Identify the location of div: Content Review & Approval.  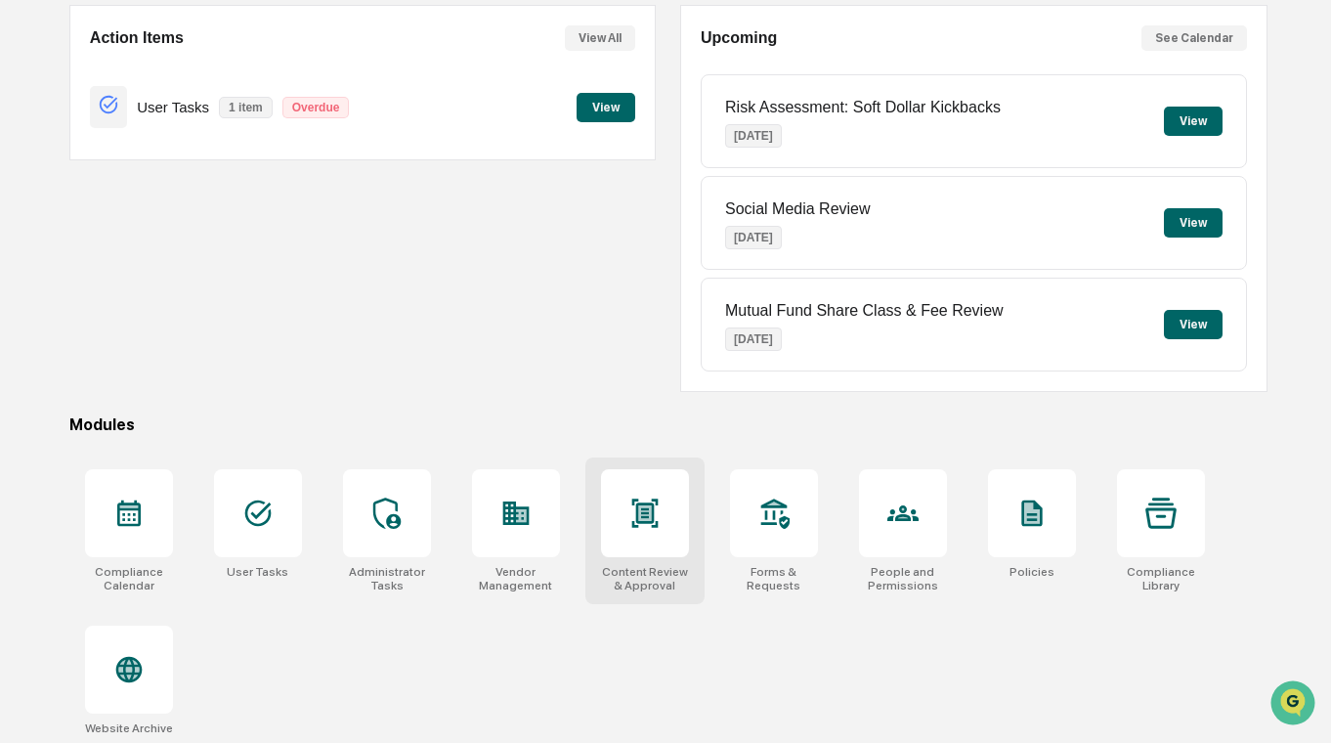
(645, 579).